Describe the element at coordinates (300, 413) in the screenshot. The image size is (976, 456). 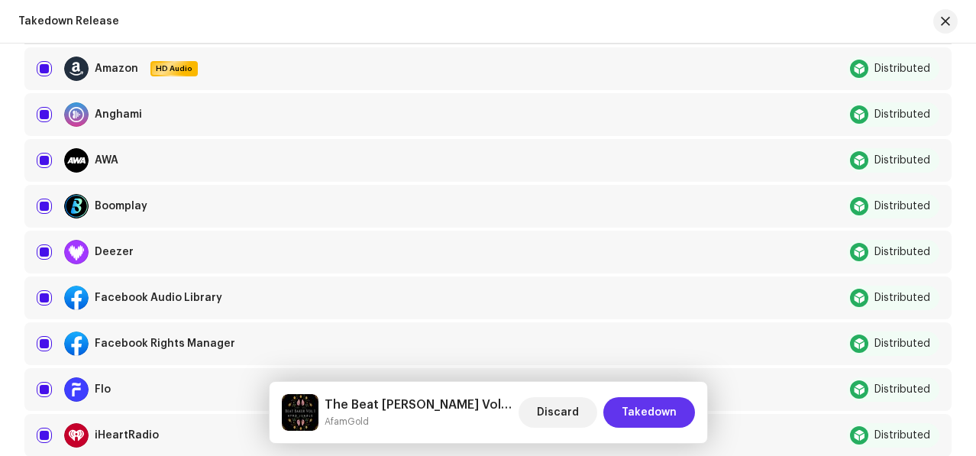
I see `img: 669736ad-4167-47a2-b430-c76b884d0def` at that location.